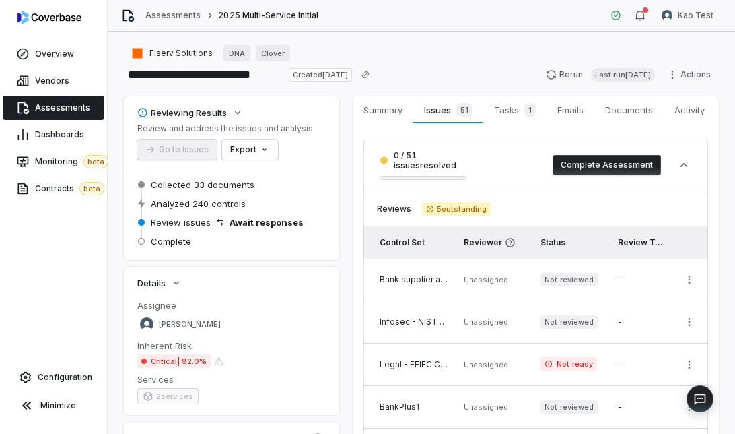  What do you see at coordinates (171, 241) in the screenshot?
I see `span: Complete` at bounding box center [171, 241].